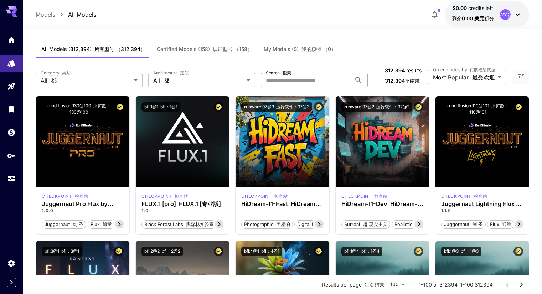  Describe the element at coordinates (83, 211) in the screenshot. I see `p: 1.0.0` at that location.